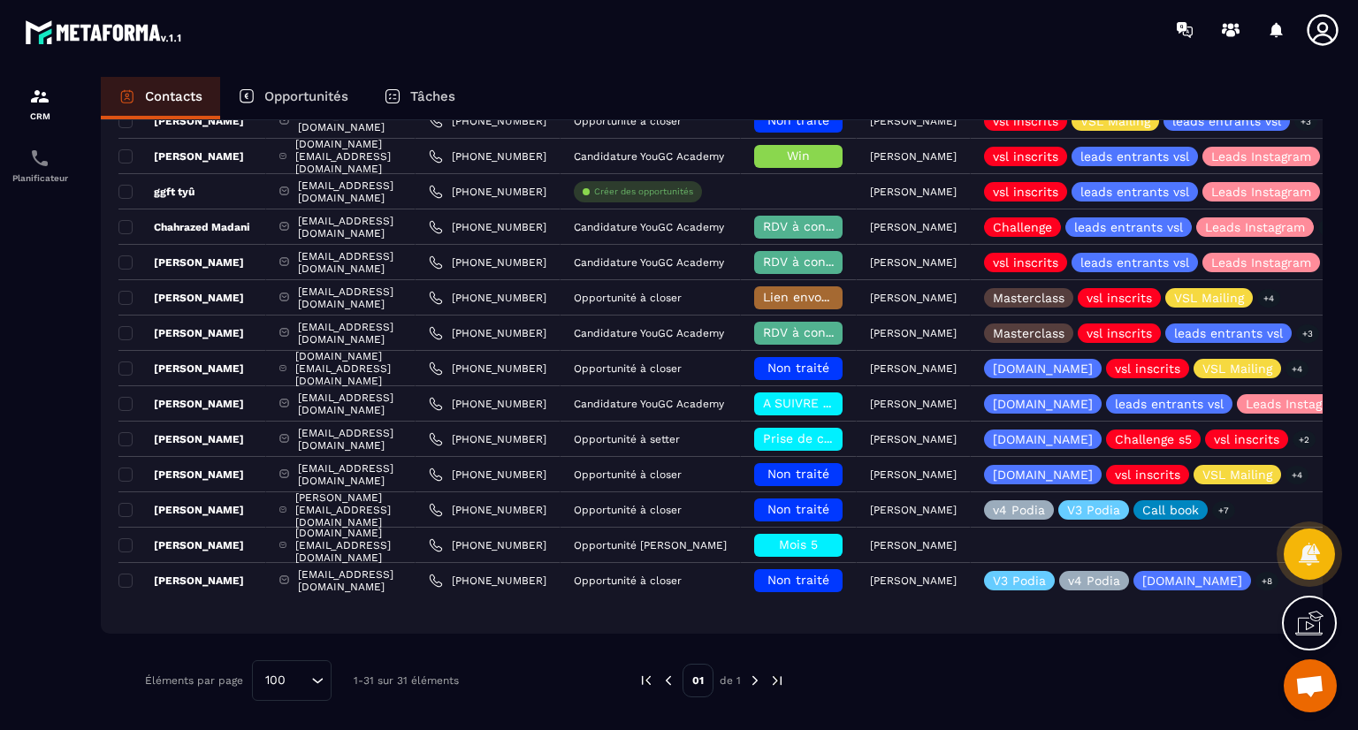 The image size is (1358, 730). What do you see at coordinates (1022, 227) in the screenshot?
I see `p: Challenge` at bounding box center [1022, 227].